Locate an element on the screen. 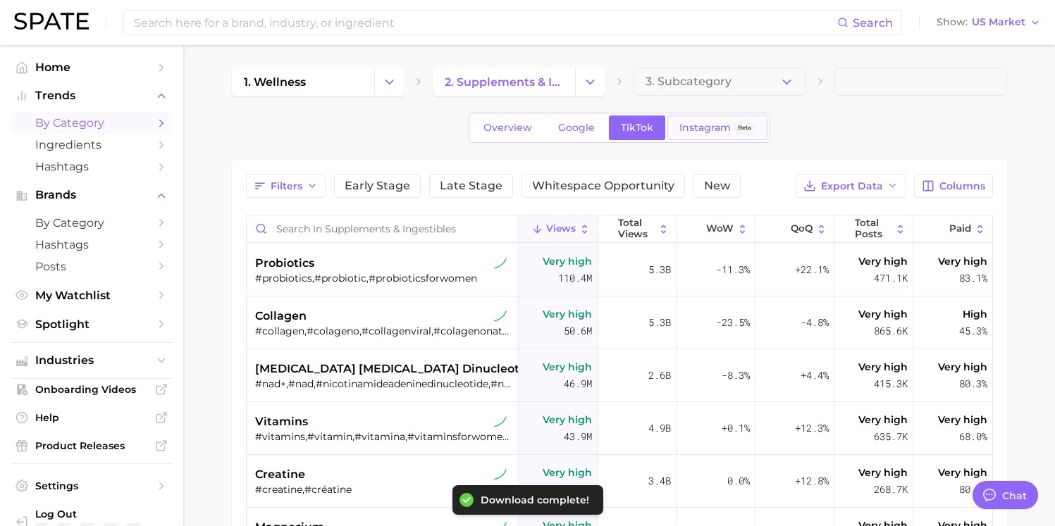  span: Google is located at coordinates (576, 128).